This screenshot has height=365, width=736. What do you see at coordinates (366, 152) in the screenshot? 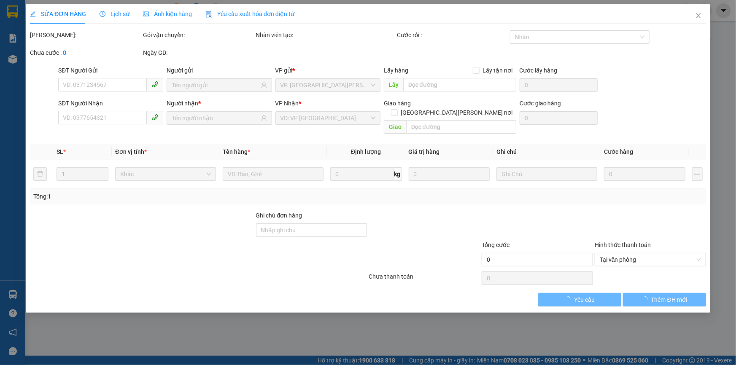
I see `span: Định lượng` at bounding box center [366, 152].